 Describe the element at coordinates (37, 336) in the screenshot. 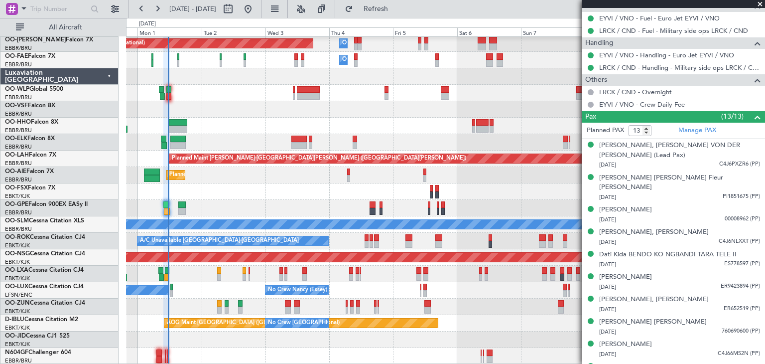

I see `a: OO-JIDCessna CJ1 525` at that location.